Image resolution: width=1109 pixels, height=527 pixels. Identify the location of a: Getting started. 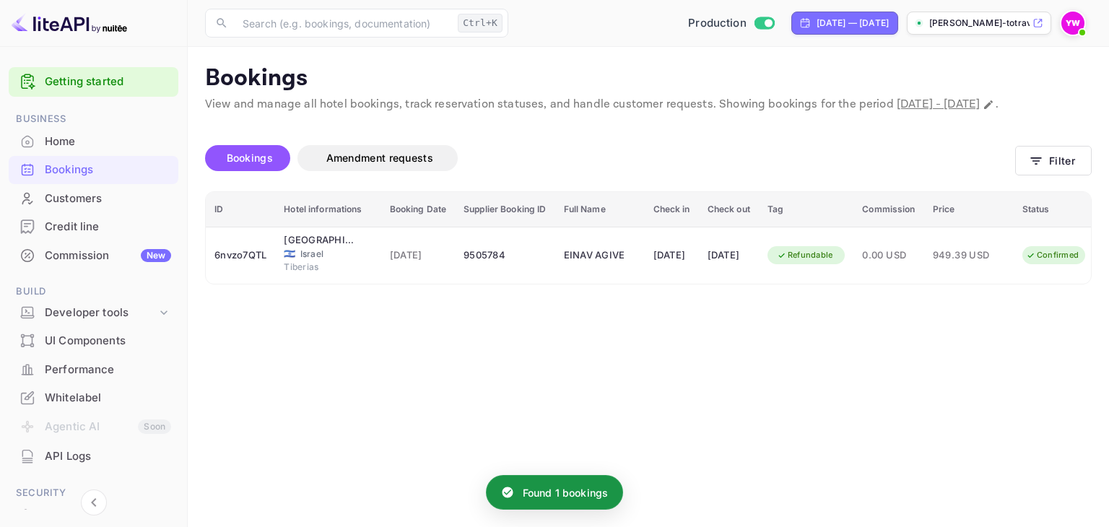
(108, 82).